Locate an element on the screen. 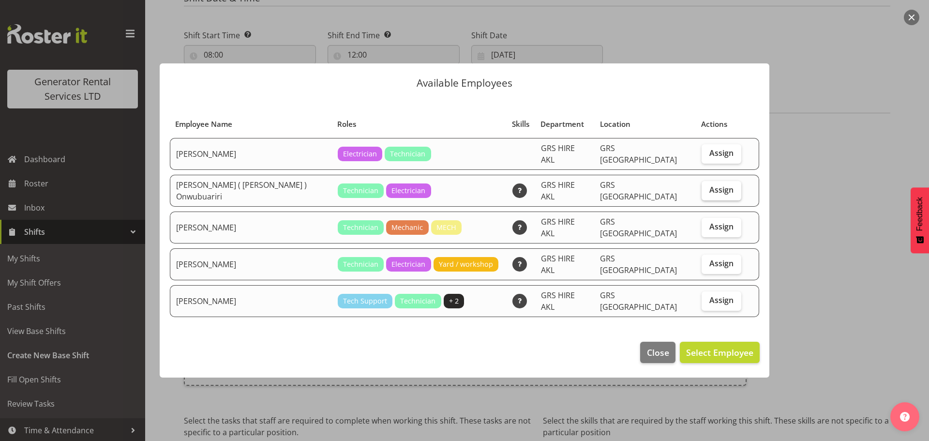 The image size is (929, 441). span: MECH is located at coordinates (446, 227).